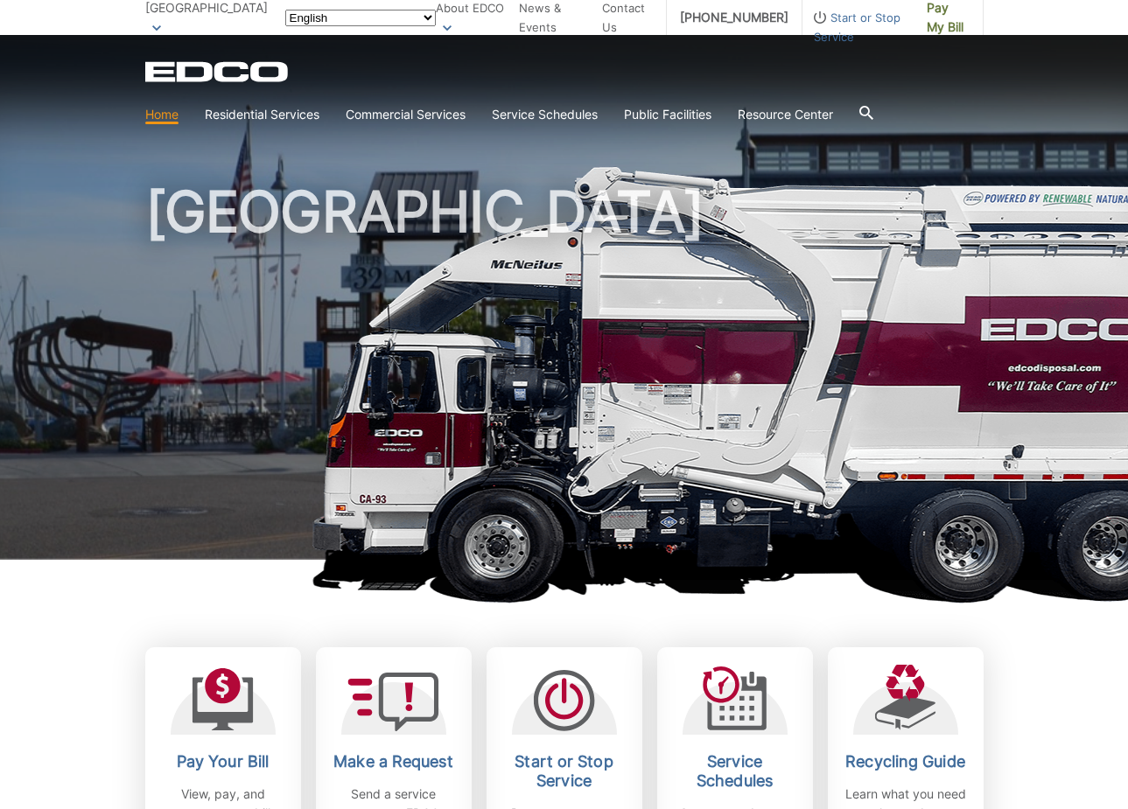  What do you see at coordinates (564, 772) in the screenshot?
I see `h2: Start or Stop Service` at bounding box center [564, 772].